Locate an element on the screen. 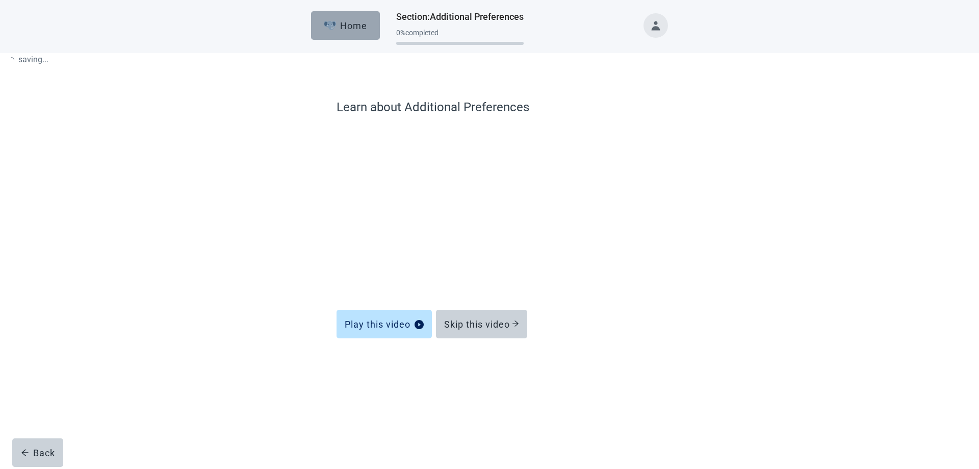  img: Elephant is located at coordinates (330, 25).